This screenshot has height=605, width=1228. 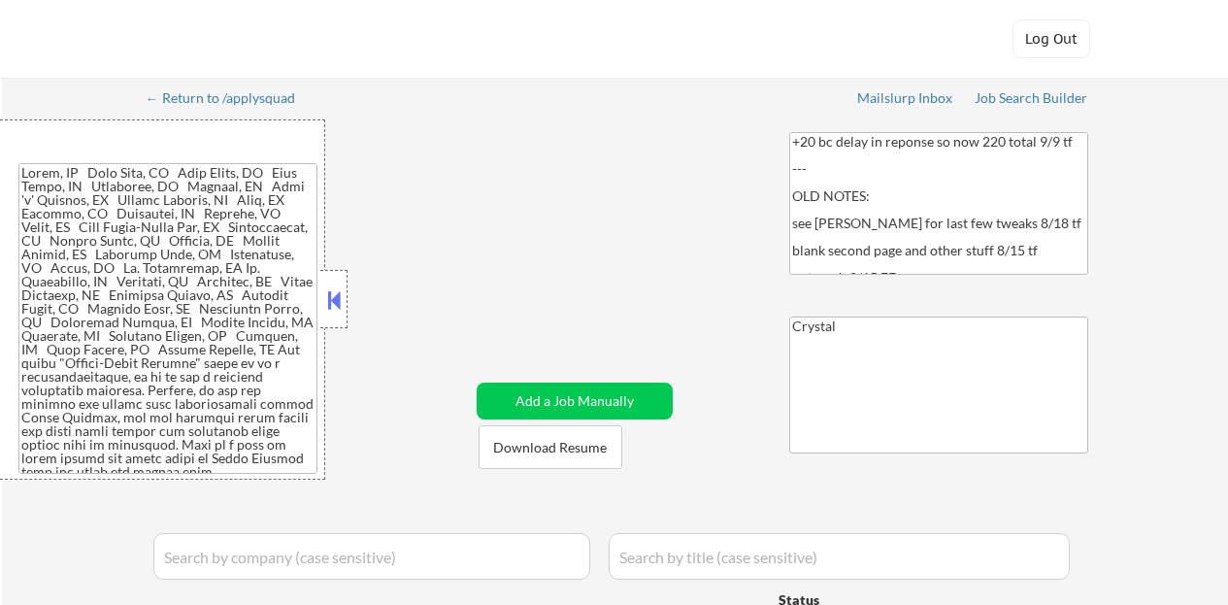 What do you see at coordinates (229, 98) in the screenshot?
I see `div: ← Return to /applysquad` at bounding box center [229, 98].